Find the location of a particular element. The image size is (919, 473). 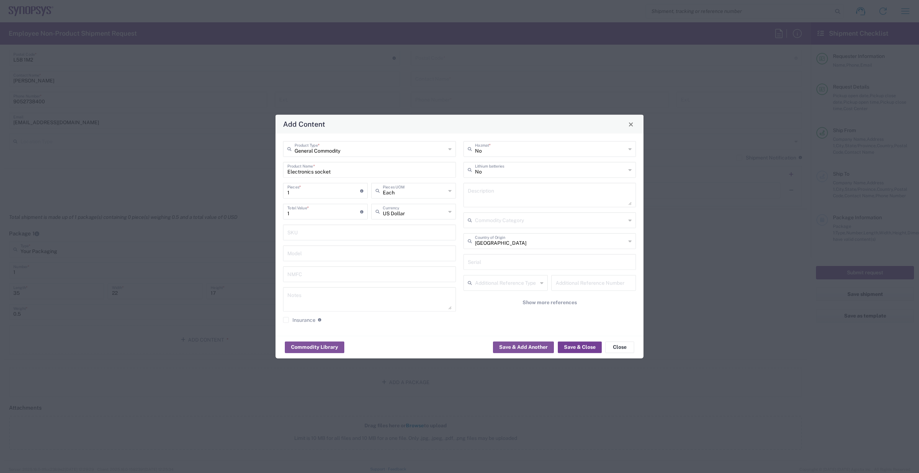

button: Commodity Library is located at coordinates (314, 347).